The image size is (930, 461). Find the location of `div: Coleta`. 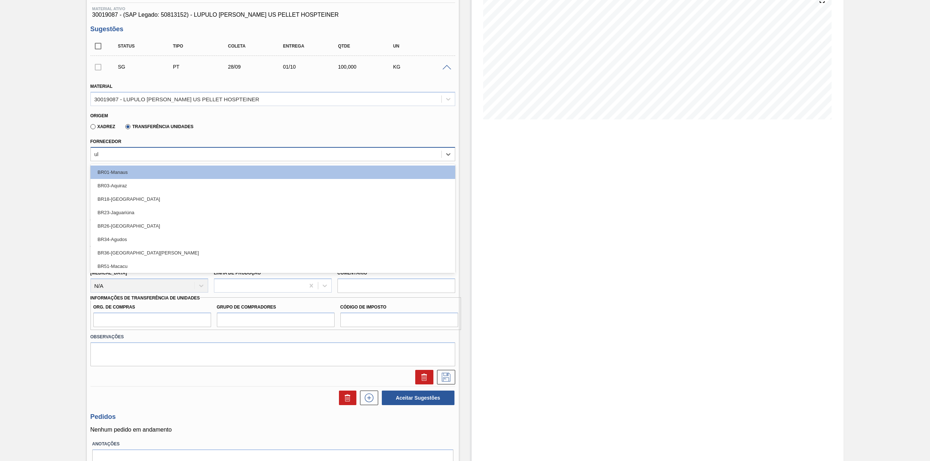

div: Coleta is located at coordinates (257, 46).